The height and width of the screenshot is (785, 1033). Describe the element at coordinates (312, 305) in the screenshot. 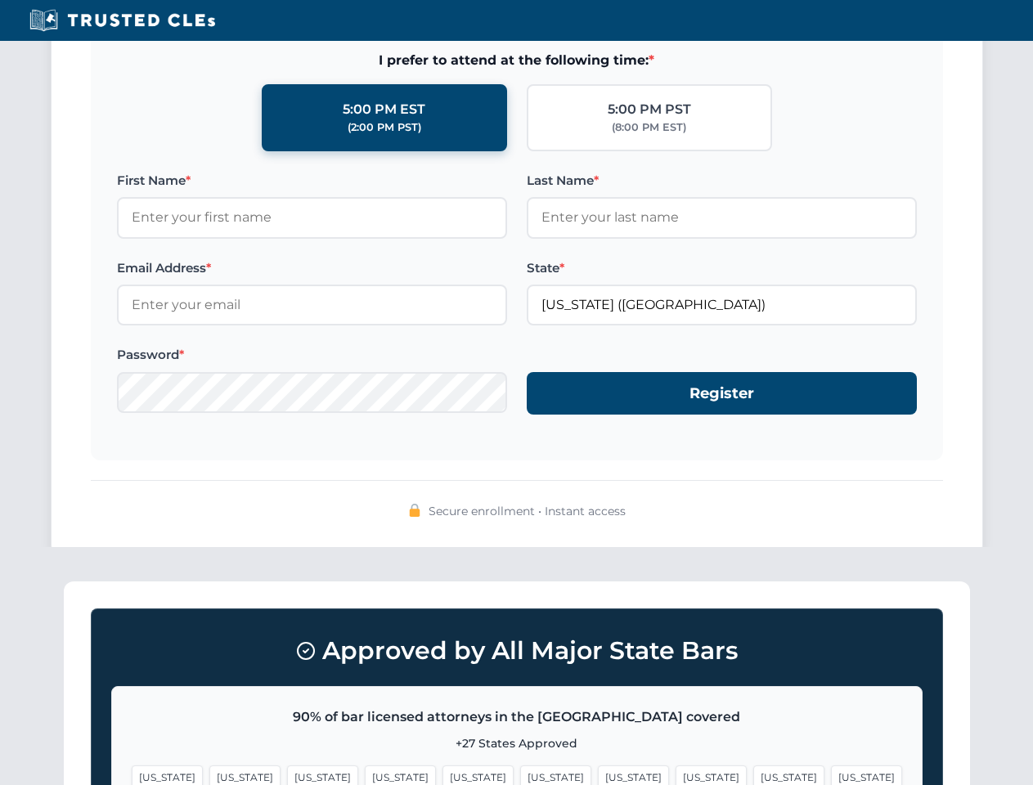

I see `input: Enter your email` at that location.